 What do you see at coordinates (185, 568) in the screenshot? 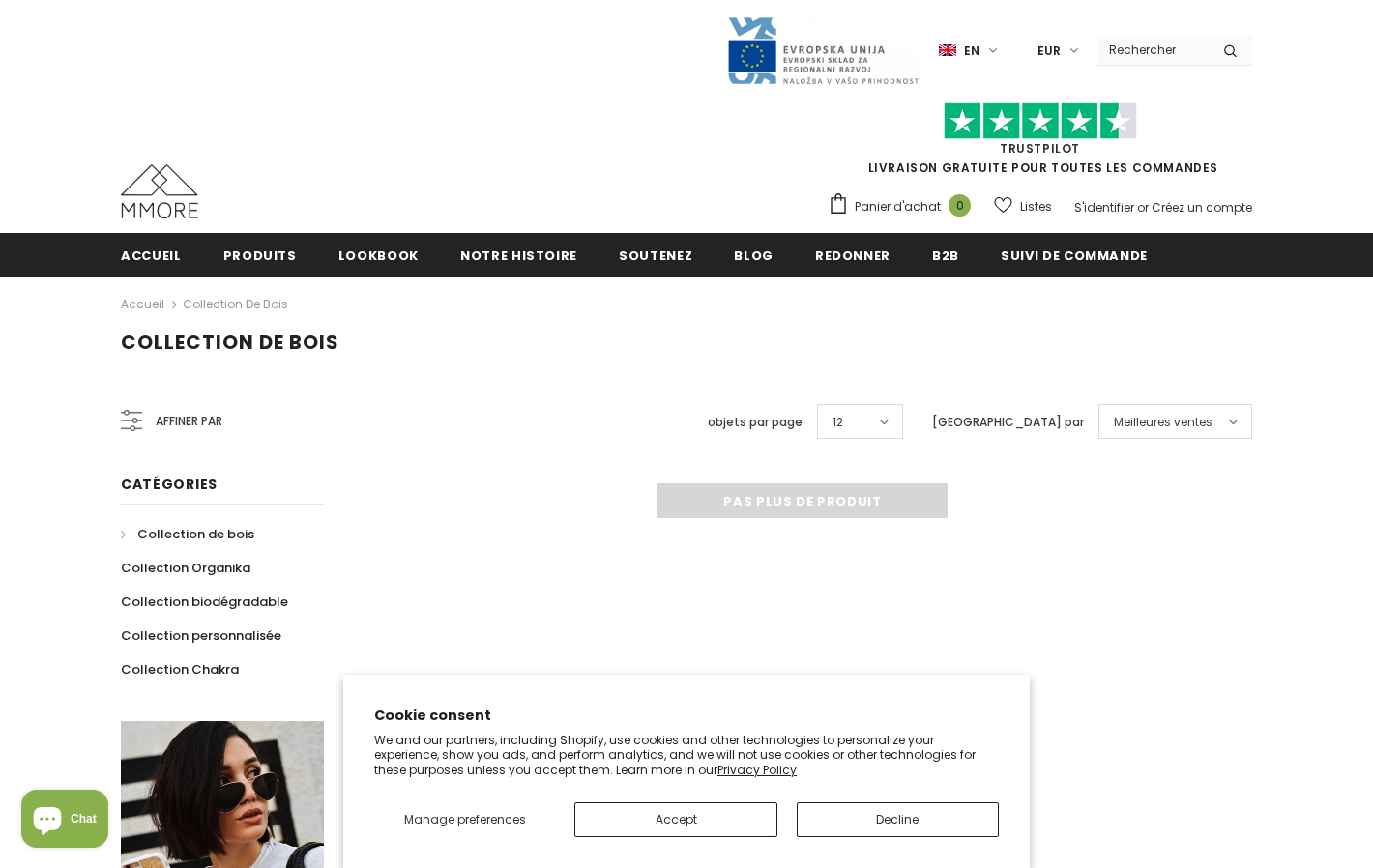
I see `span: Collection Organika` at bounding box center [185, 568].